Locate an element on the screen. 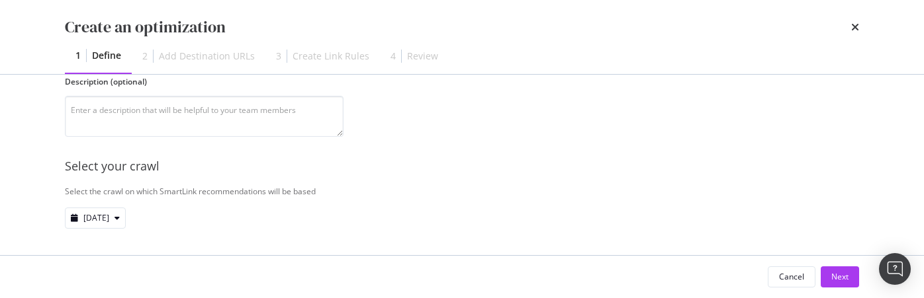 The image size is (924, 298). button: Next is located at coordinates (840, 277).